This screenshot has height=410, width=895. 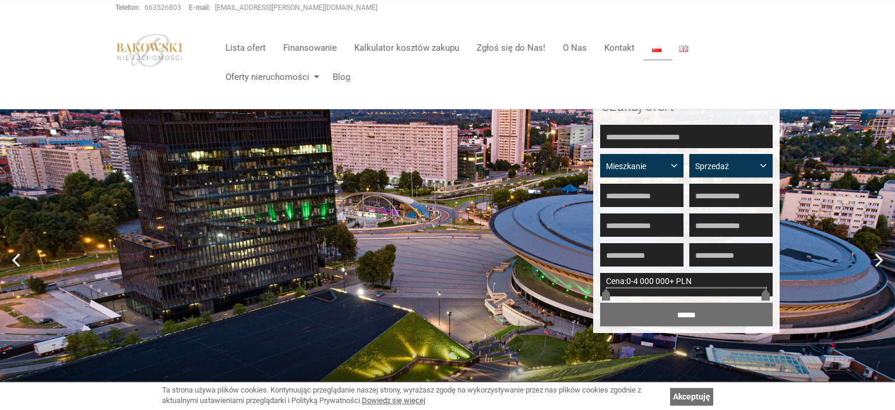 I want to click on a: Kontakt, so click(x=620, y=48).